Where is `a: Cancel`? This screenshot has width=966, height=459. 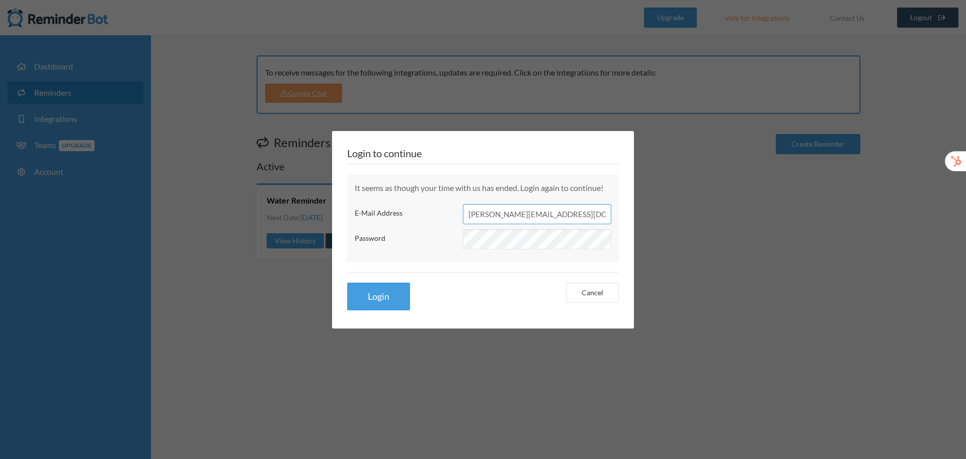 a: Cancel is located at coordinates (592, 292).